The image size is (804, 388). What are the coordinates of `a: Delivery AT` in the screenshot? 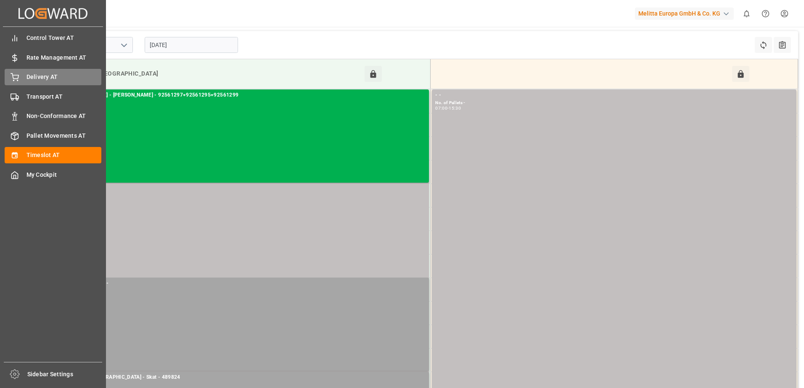 It's located at (53, 77).